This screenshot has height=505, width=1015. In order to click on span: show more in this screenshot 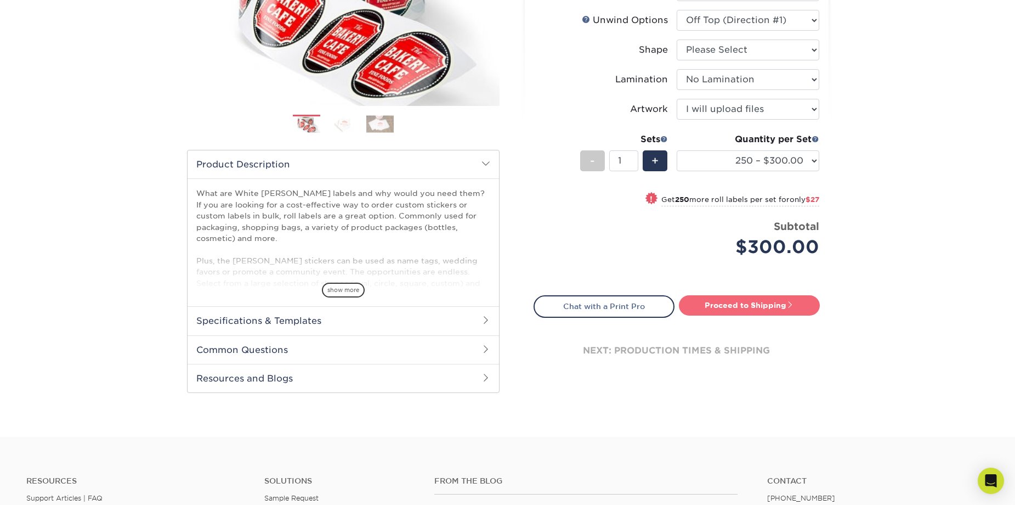, I will do `click(343, 290)`.